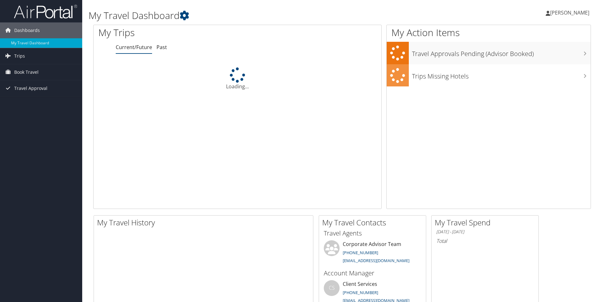 The width and height of the screenshot is (602, 302). Describe the element at coordinates (205, 222) in the screenshot. I see `h2: My Travel History` at that location.